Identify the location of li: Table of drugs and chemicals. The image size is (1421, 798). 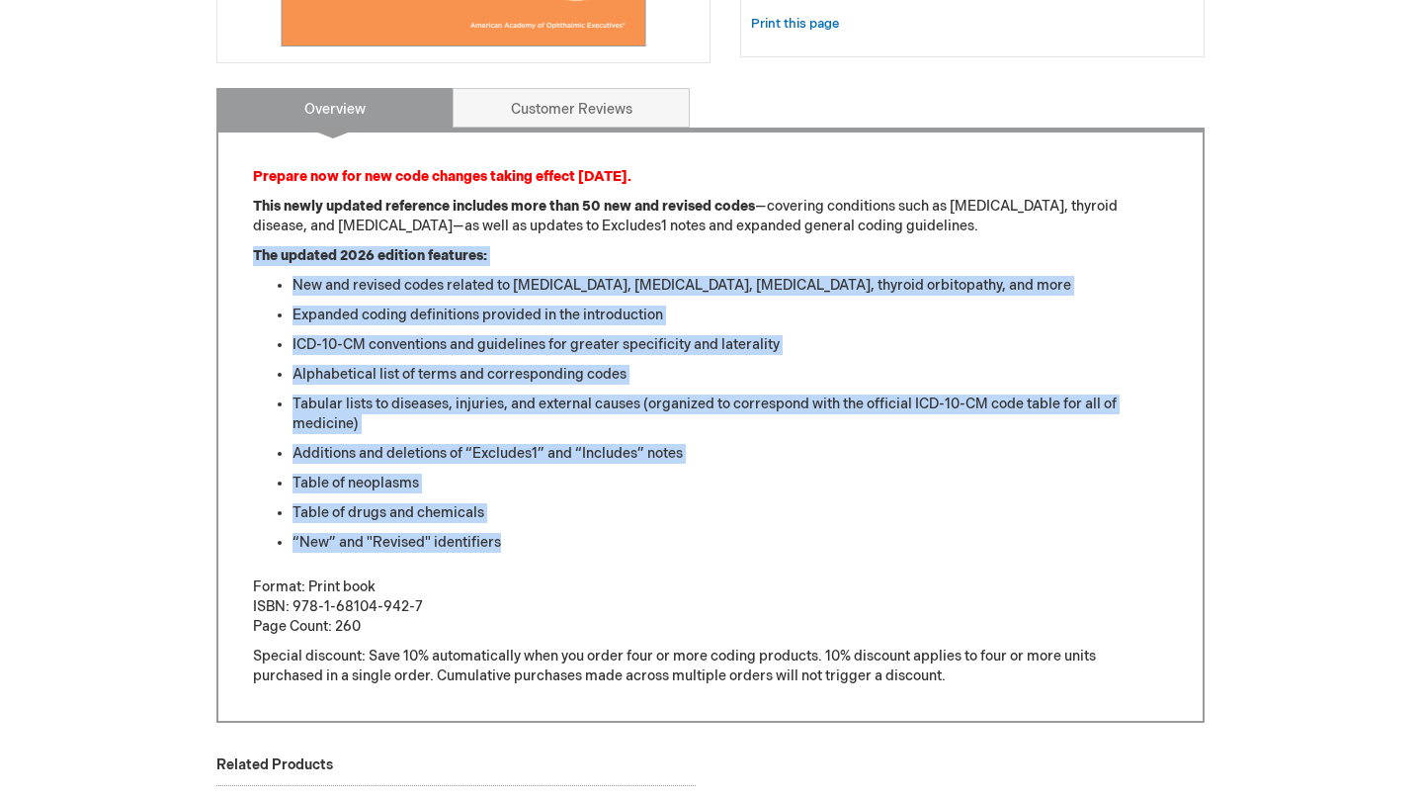
(730, 513).